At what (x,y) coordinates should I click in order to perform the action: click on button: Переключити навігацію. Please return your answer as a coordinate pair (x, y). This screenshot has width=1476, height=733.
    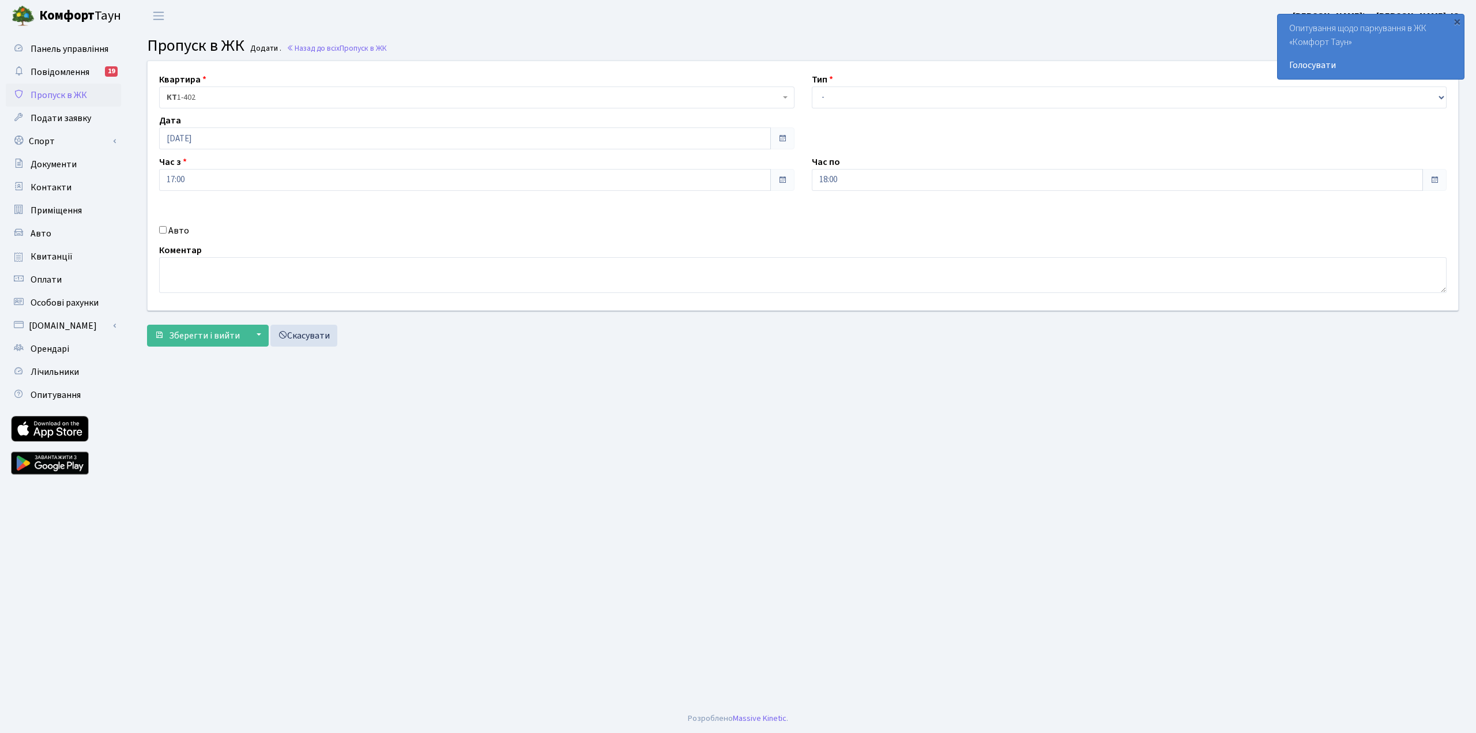
    Looking at the image, I should click on (159, 16).